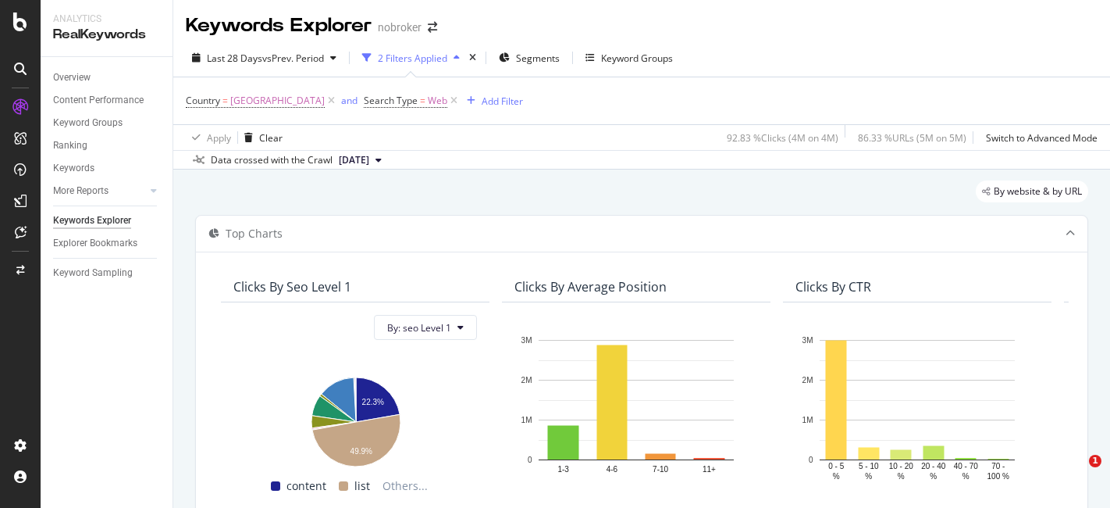  Describe the element at coordinates (1038, 191) in the screenshot. I see `span: By website & by URL` at that location.